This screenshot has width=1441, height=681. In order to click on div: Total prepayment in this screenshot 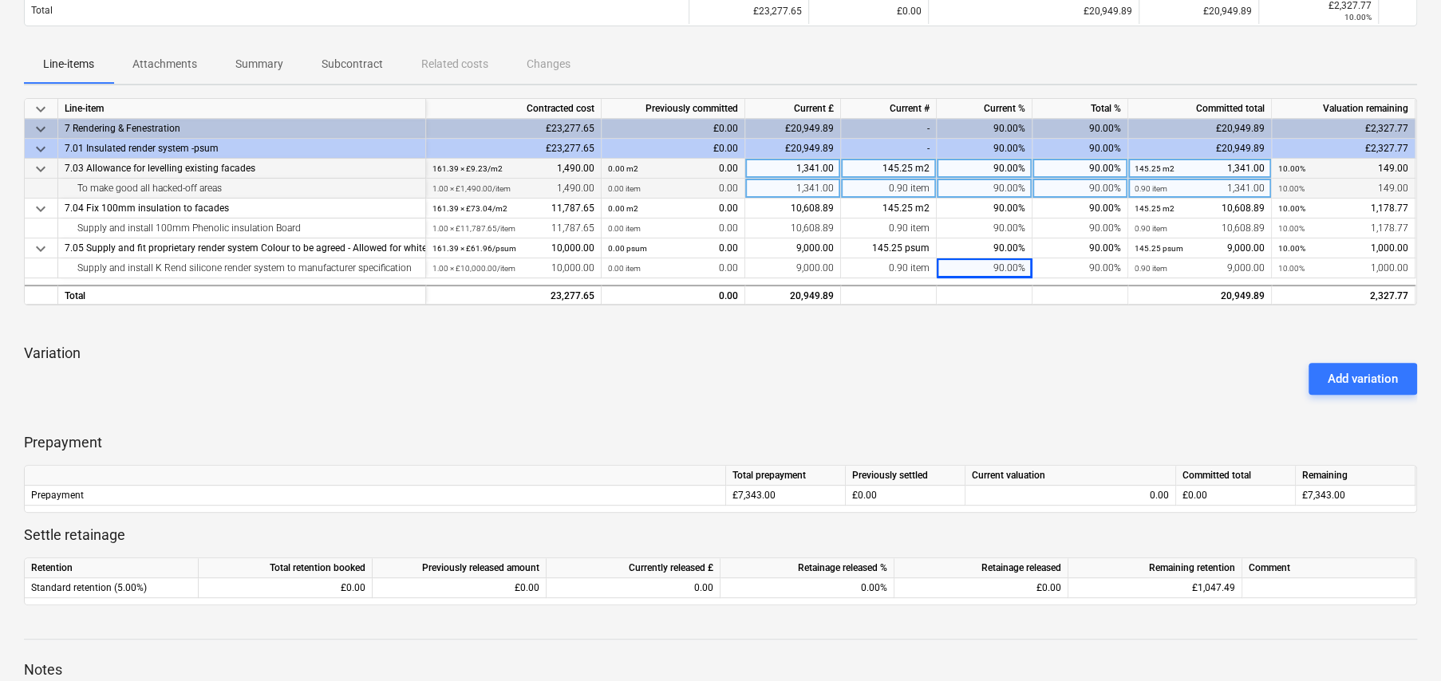, I will do `click(786, 475)`.